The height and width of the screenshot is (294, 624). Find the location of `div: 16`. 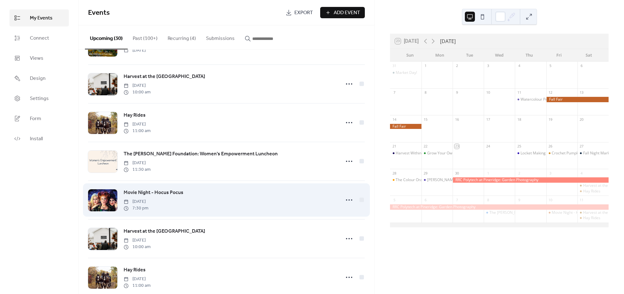

div: 16 is located at coordinates (457, 119).